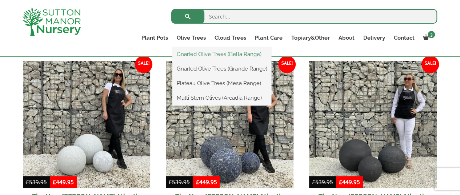 This screenshot has height=195, width=460. Describe the element at coordinates (222, 98) in the screenshot. I see `a: Multi Stem Olives (Arcadia Range)` at that location.